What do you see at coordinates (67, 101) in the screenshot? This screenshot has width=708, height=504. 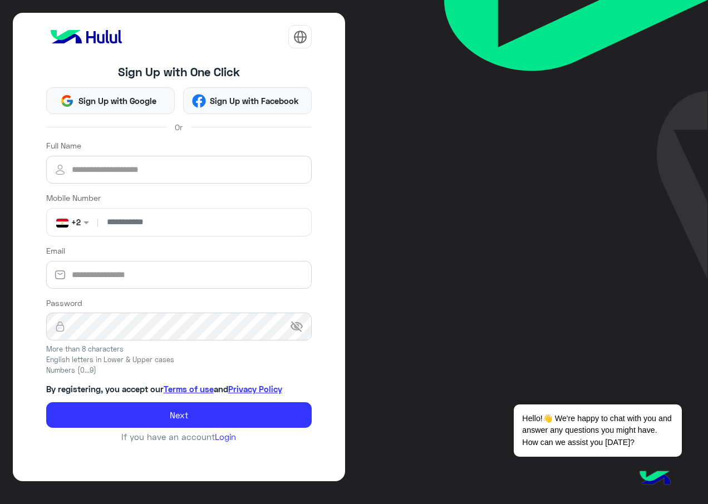 I see `img: Google` at bounding box center [67, 101].